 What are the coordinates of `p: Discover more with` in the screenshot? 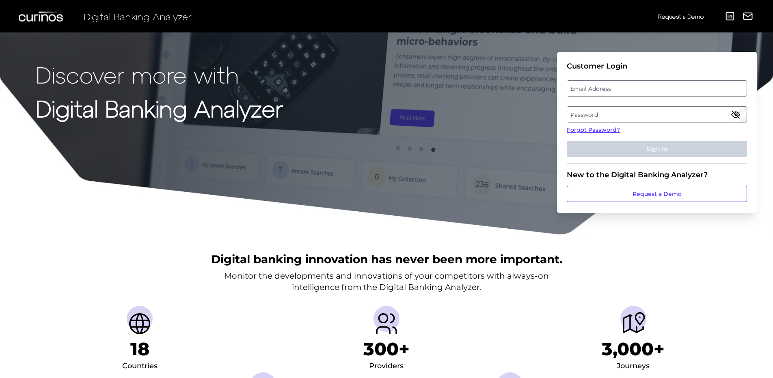 It's located at (159, 74).